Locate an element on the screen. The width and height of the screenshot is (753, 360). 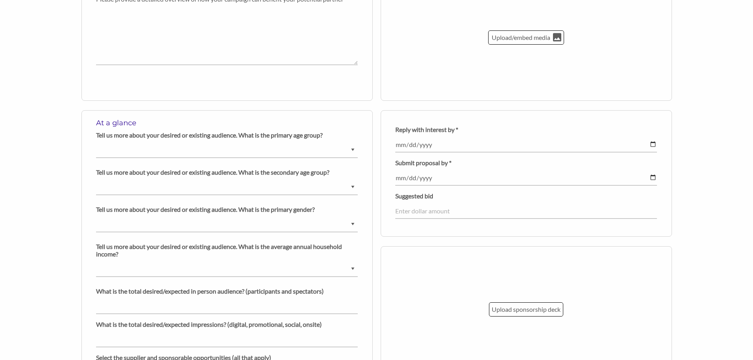
h5: At a glance is located at coordinates (227, 123).